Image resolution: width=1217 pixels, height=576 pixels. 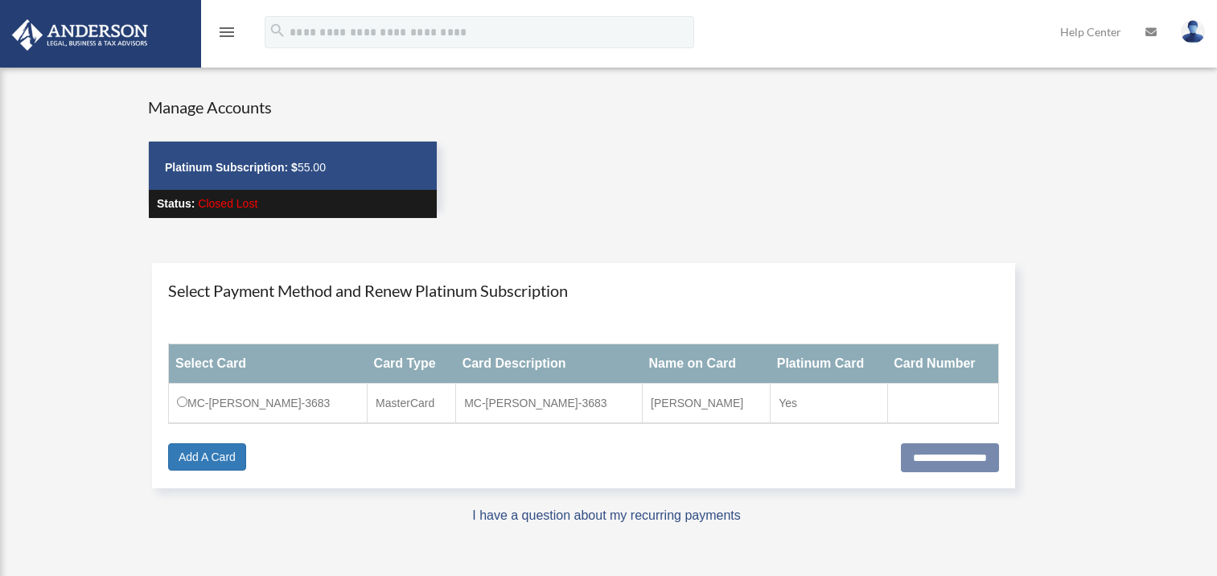 I want to click on strong: Status:, so click(x=175, y=204).